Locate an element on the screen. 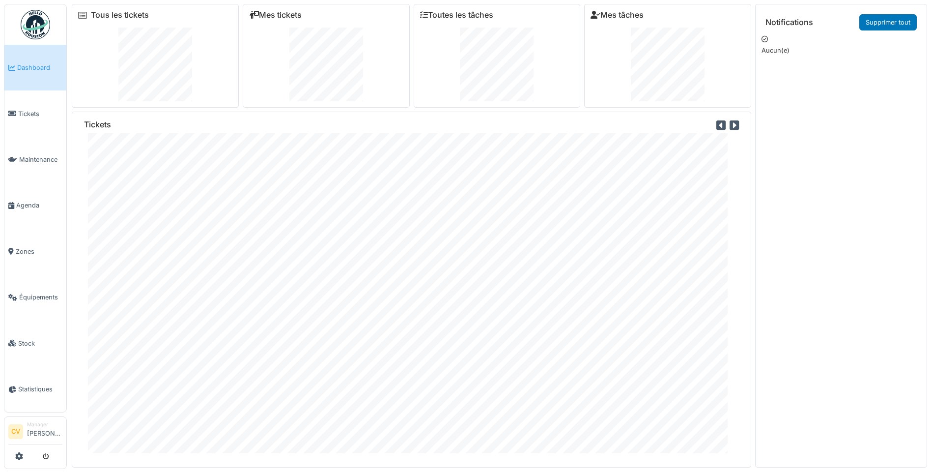 The image size is (932, 473). span: Maintenance is located at coordinates (41, 159).